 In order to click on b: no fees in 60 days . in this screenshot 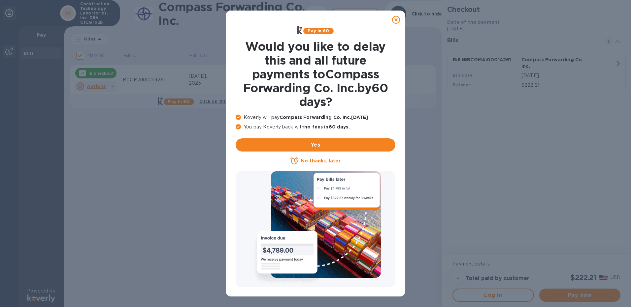, I will do `click(327, 127)`.